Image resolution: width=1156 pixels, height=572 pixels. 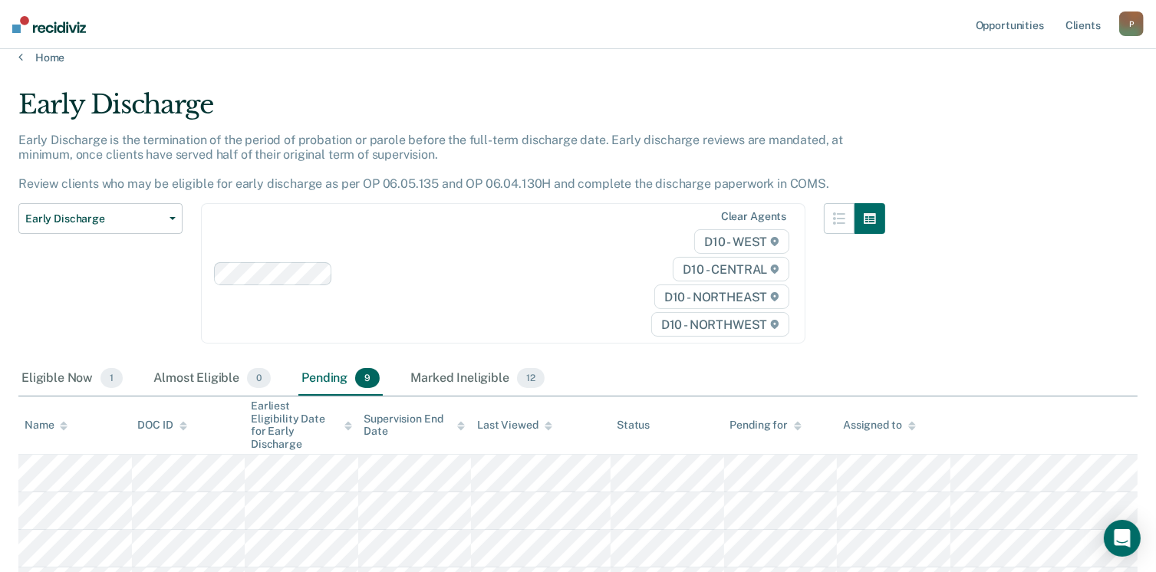 I want to click on span: D10 - NORTHWEST, so click(x=720, y=325).